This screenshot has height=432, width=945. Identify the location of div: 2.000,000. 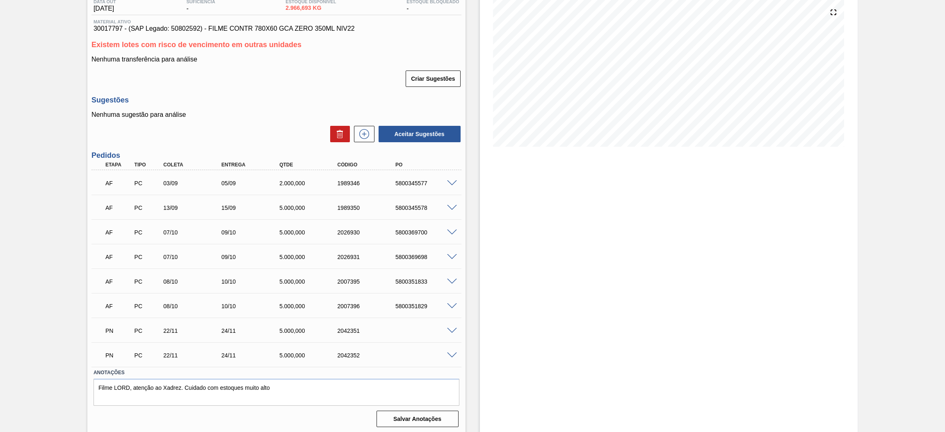
(310, 183).